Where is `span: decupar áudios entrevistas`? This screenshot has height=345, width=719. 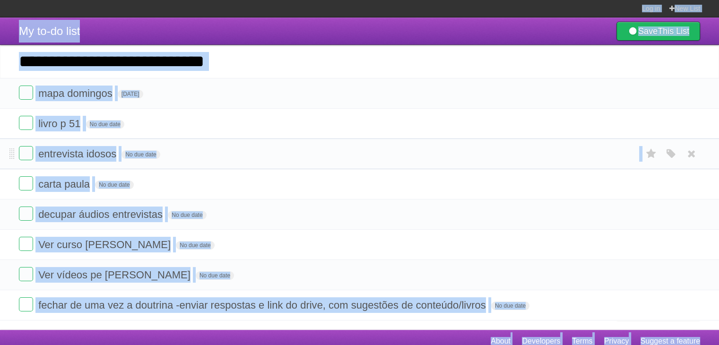 span: decupar áudios entrevistas is located at coordinates (102, 214).